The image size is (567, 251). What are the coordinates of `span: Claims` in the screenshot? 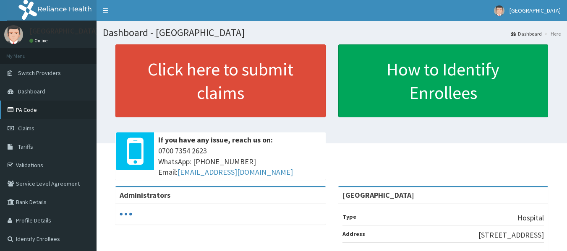 It's located at (26, 128).